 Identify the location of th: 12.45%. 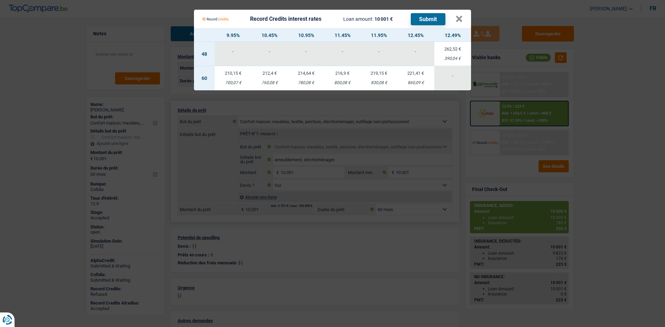
(416, 35).